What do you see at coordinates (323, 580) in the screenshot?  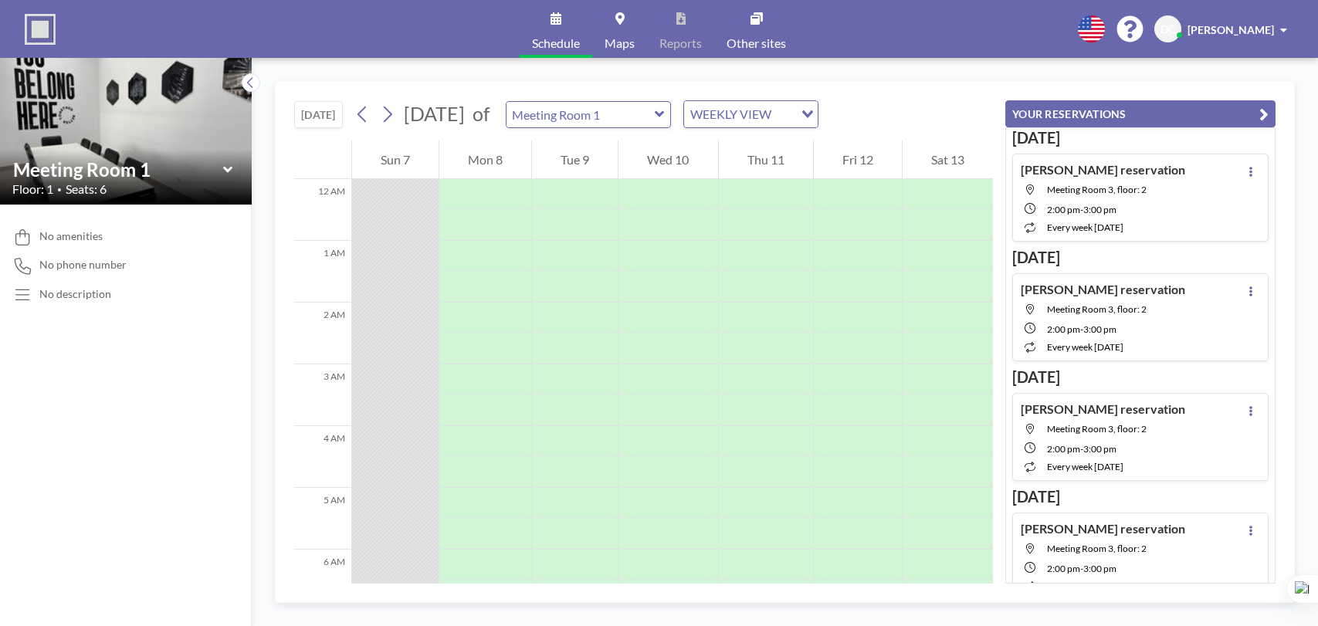 I see `div: 6 AM` at bounding box center [323, 580].